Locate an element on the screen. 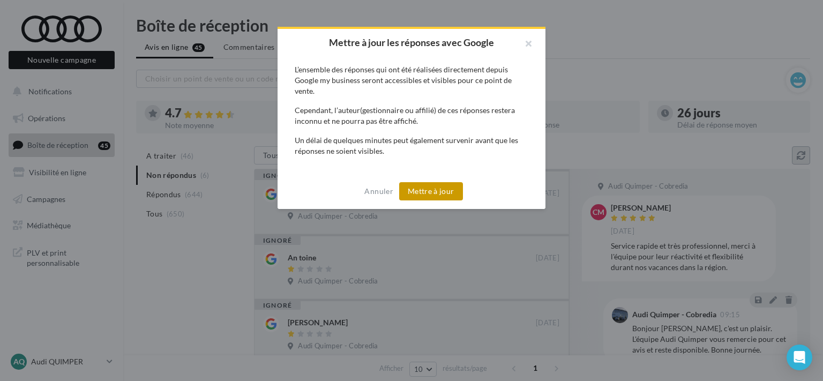  span: L’ensemble des réponses qui ont été réalisées directement depuis Google my business seront access... is located at coordinates (403, 80).